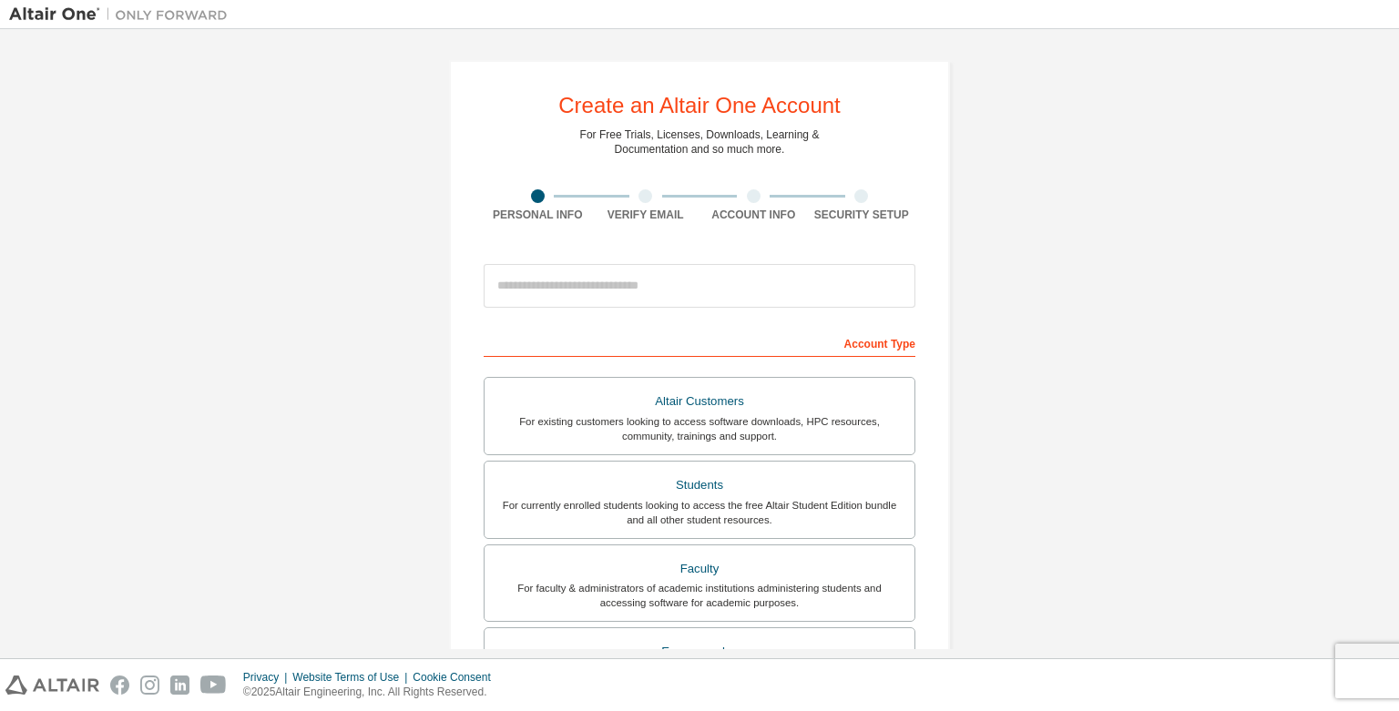 The height and width of the screenshot is (711, 1399). What do you see at coordinates (119, 685) in the screenshot?
I see `img: facebook.svg` at bounding box center [119, 685].